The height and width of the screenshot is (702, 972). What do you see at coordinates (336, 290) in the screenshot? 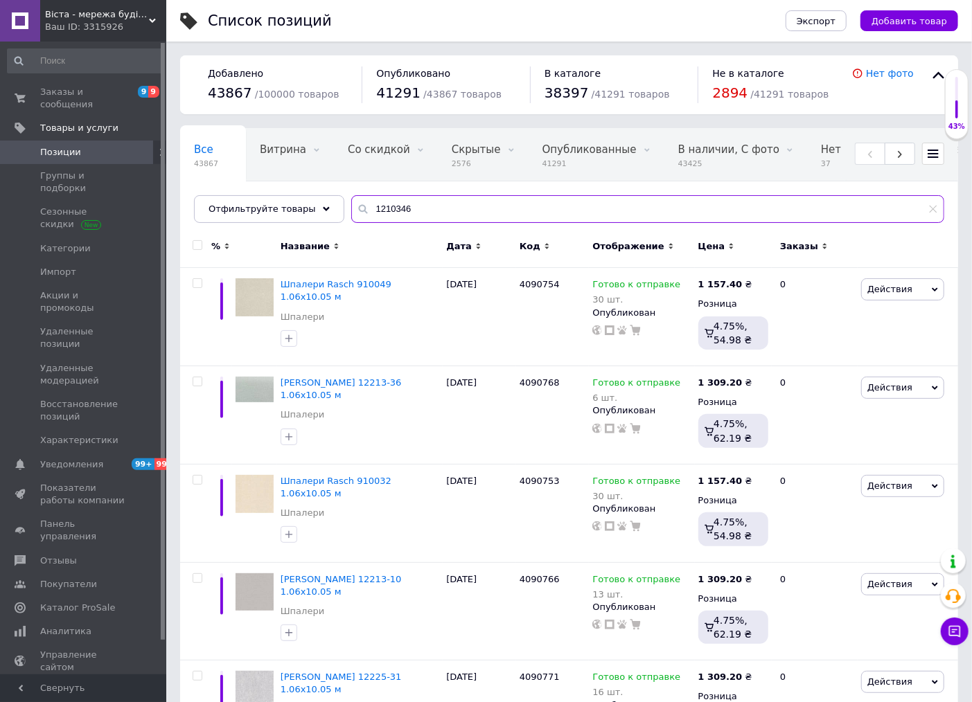
I see `a: Шпалери Rasch 910049 1.06х10.05 м` at bounding box center [336, 290].